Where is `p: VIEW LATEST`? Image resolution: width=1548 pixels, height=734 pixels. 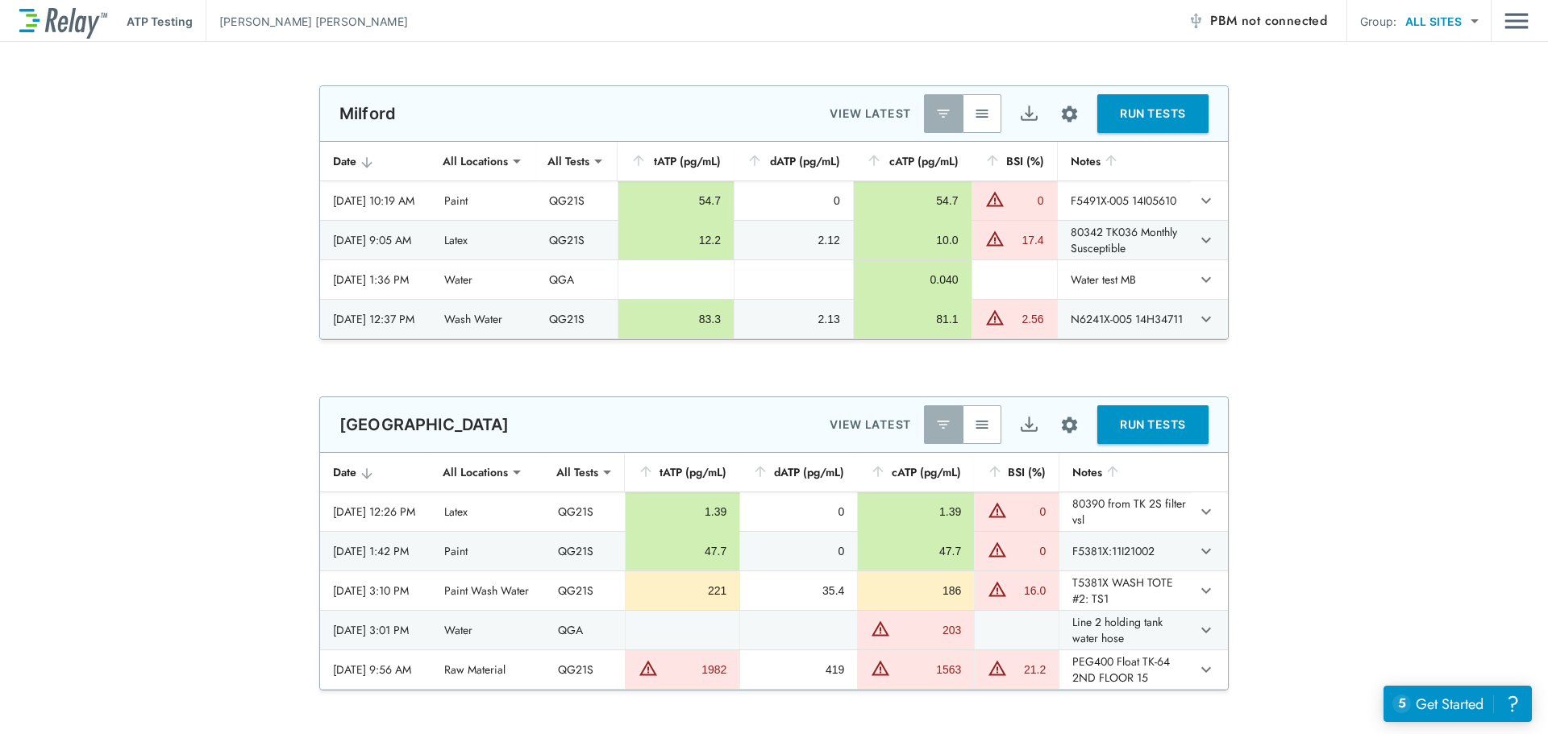
p: VIEW LATEST is located at coordinates (870, 425).